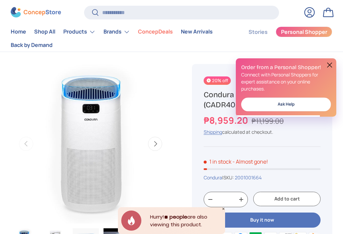  Describe the element at coordinates (258, 32) in the screenshot. I see `a: Stories` at that location.